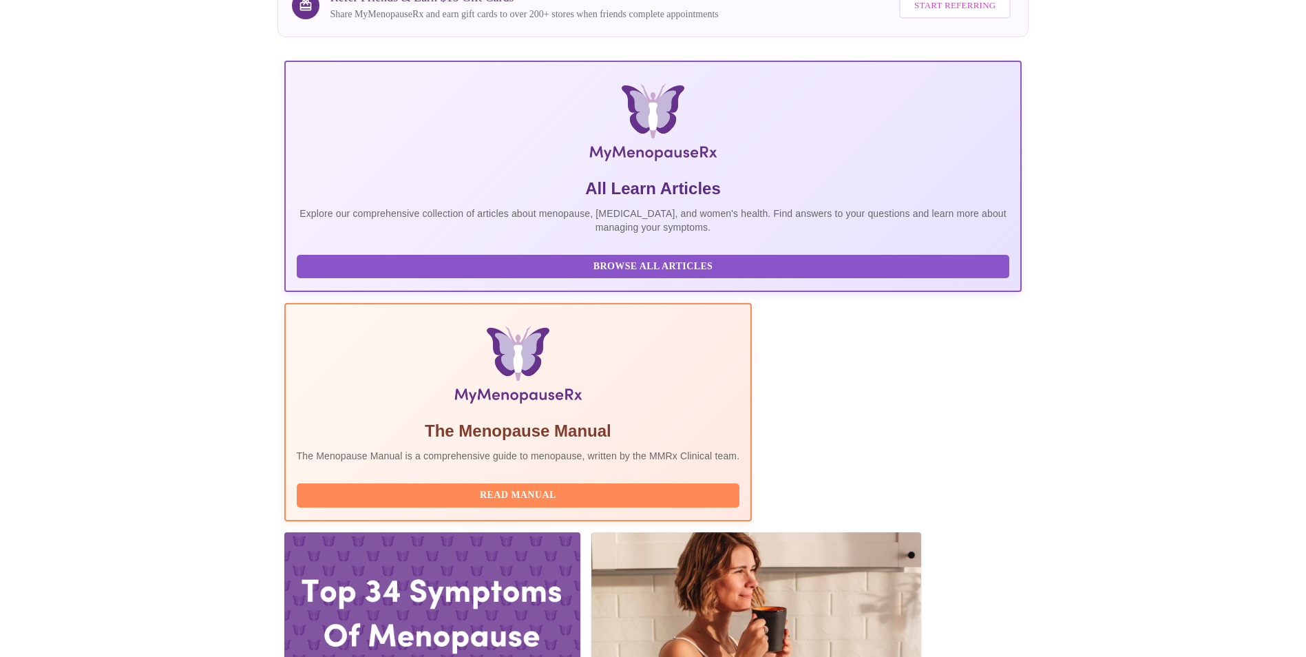 The height and width of the screenshot is (657, 1306). What do you see at coordinates (655, 265) in the screenshot?
I see `a: Browse All Articles` at bounding box center [655, 265].